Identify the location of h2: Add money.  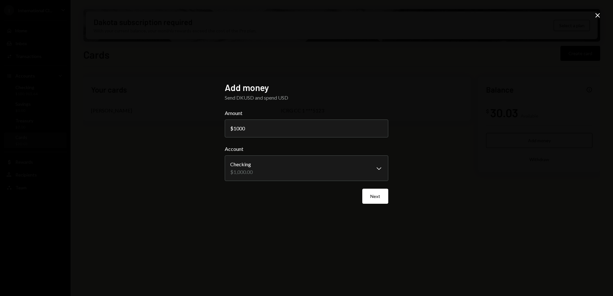
(307, 88).